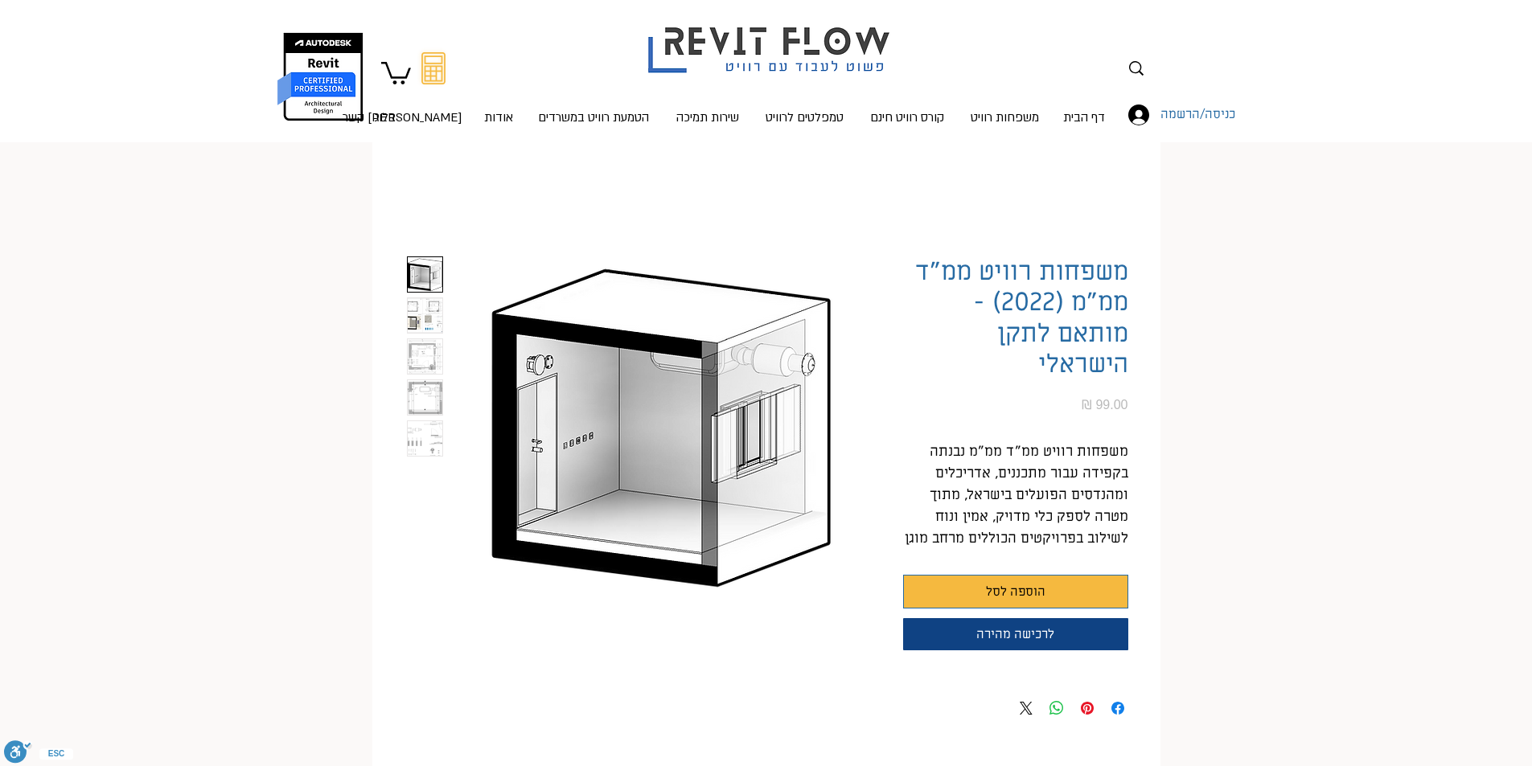 This screenshot has width=1532, height=766. I want to click on span: לרכישה מהירה, so click(1015, 634).